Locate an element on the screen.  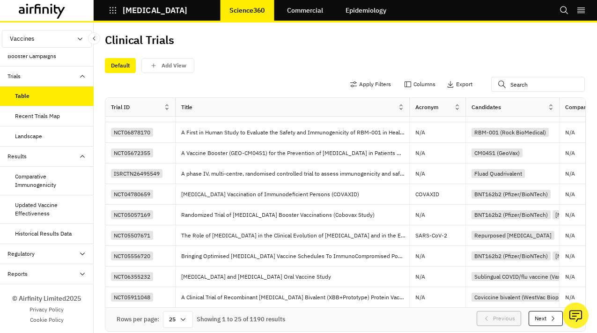
div: Reports is located at coordinates (17, 274).